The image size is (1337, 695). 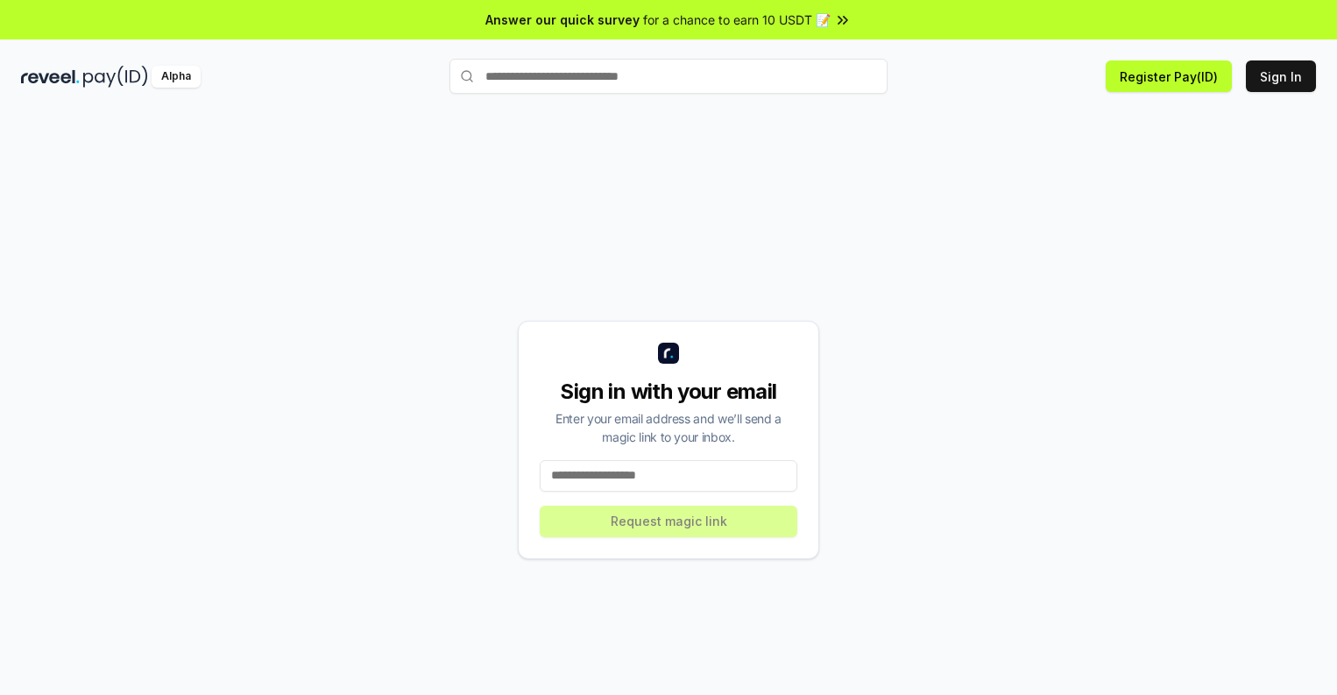 I want to click on span: for a chance to earn 10 USDT 📝, so click(x=737, y=19).